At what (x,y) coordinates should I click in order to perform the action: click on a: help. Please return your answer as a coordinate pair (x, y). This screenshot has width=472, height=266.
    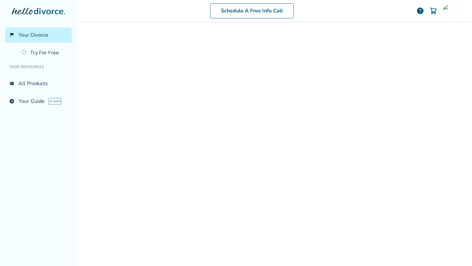
    Looking at the image, I should click on (420, 11).